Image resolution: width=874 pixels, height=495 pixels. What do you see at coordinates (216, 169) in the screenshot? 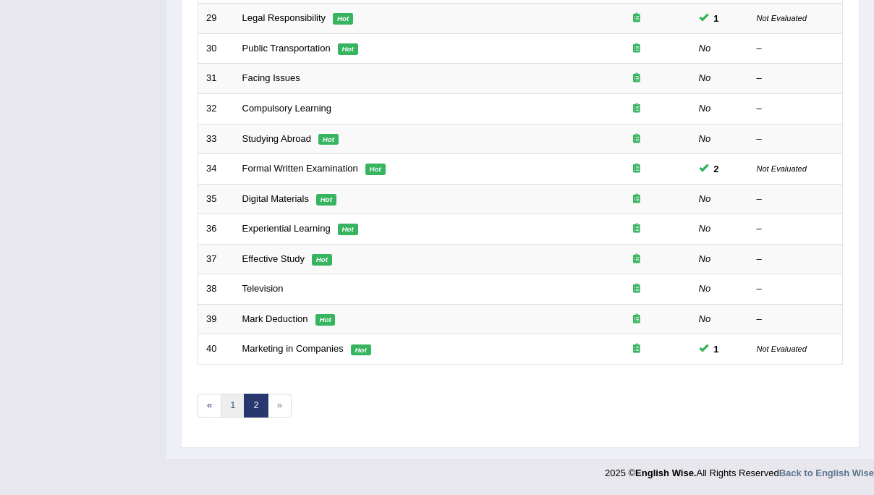
I see `td: 34` at bounding box center [216, 169].